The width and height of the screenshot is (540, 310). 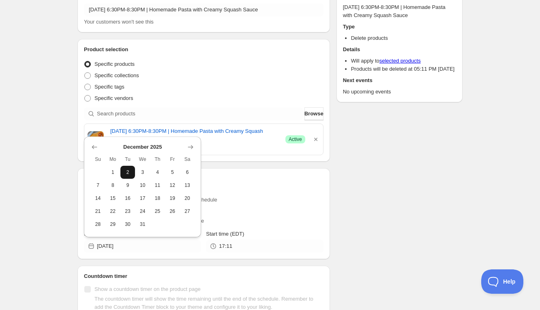 What do you see at coordinates (172, 198) in the screenshot?
I see `button: Friday December 19 2025` at bounding box center [172, 198].